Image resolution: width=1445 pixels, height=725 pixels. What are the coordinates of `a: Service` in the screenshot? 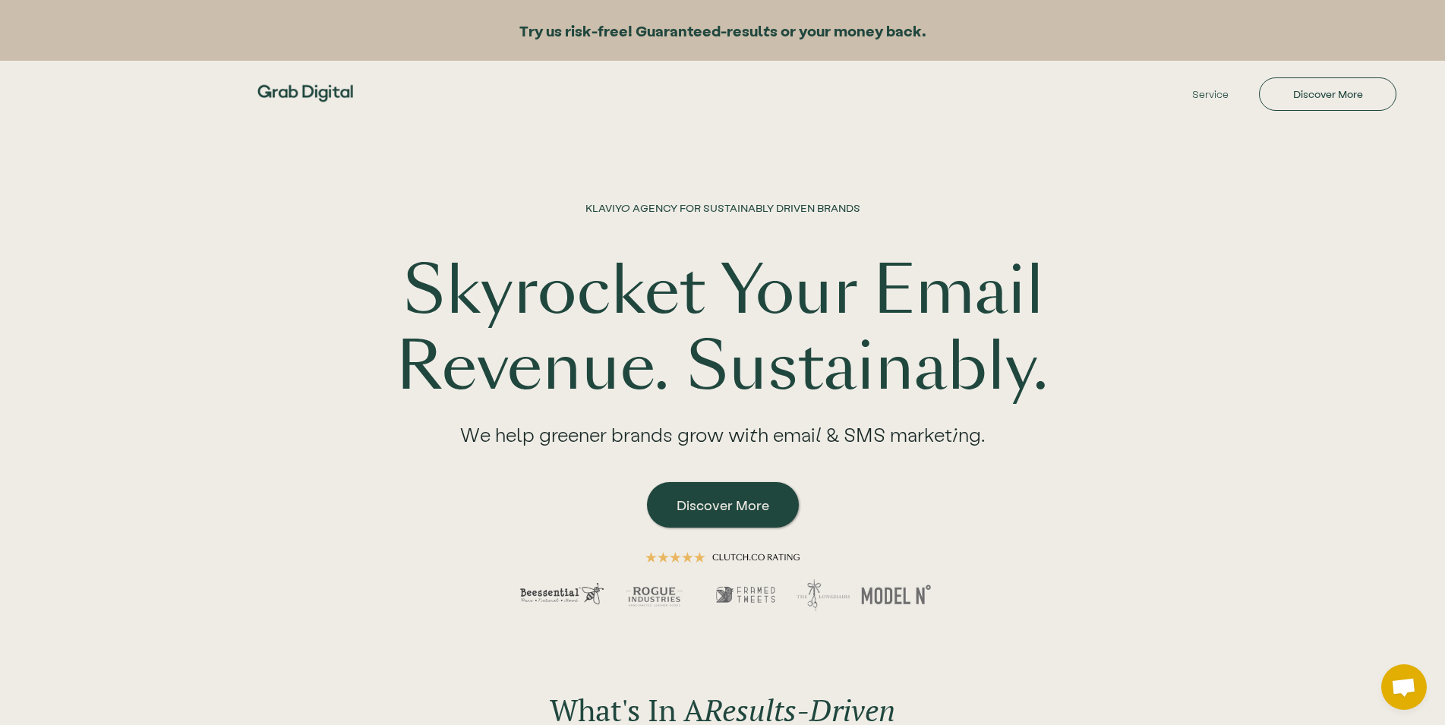 It's located at (1209, 94).